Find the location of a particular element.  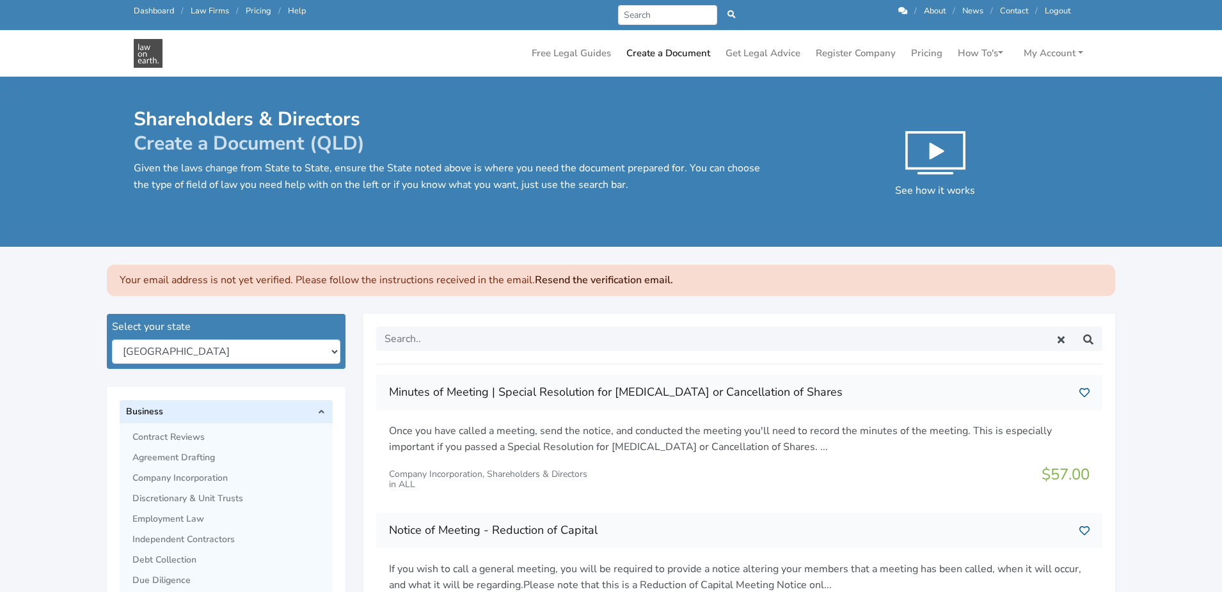

a: Contact is located at coordinates (1014, 11).